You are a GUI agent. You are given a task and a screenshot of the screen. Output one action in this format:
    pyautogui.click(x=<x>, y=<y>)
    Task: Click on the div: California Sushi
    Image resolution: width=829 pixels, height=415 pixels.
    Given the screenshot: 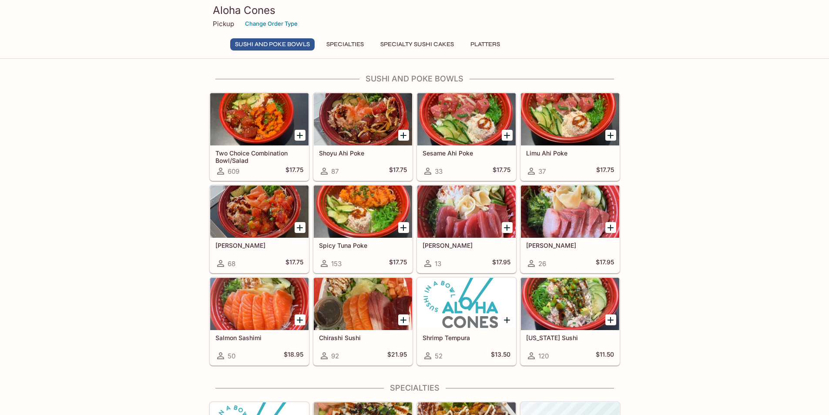 What is the action you would take?
    pyautogui.click(x=570, y=304)
    